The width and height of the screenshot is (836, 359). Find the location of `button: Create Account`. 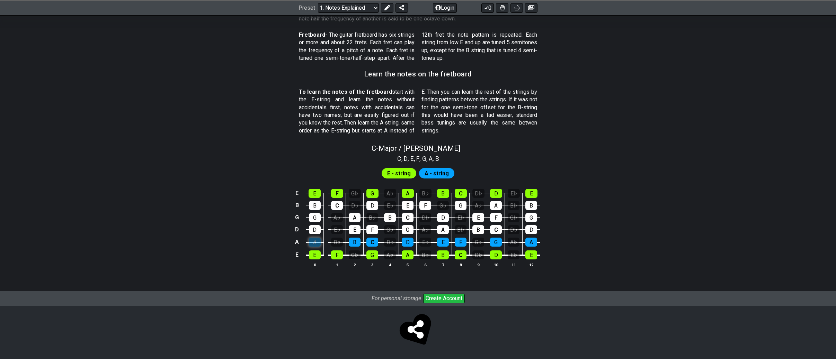

button: Create Account is located at coordinates (444, 299).